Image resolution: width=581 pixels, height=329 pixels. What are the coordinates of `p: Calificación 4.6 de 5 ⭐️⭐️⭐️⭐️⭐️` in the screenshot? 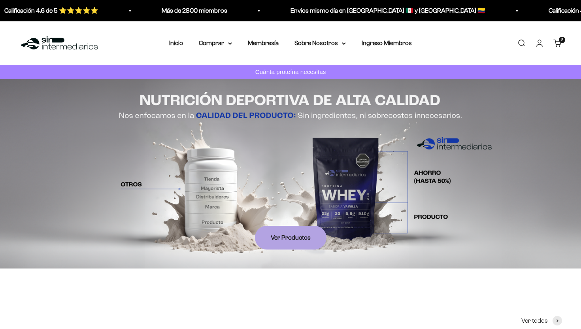 It's located at (49, 11).